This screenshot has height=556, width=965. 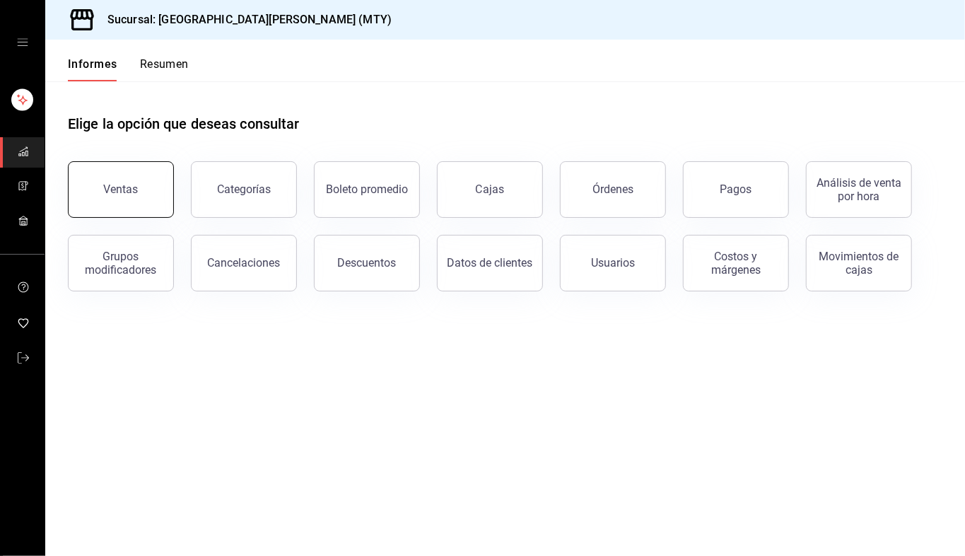 What do you see at coordinates (164, 64) in the screenshot?
I see `font: Resumen` at bounding box center [164, 64].